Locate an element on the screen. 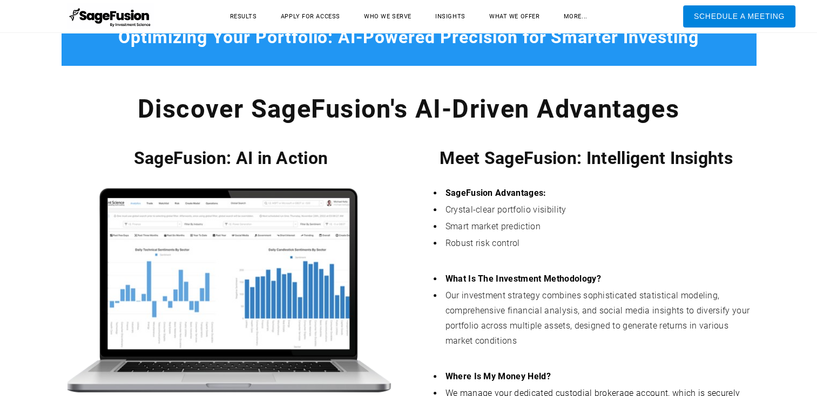 The height and width of the screenshot is (396, 817). h2: Discover SageFusion's AI-Driven Advantages is located at coordinates (409, 109).